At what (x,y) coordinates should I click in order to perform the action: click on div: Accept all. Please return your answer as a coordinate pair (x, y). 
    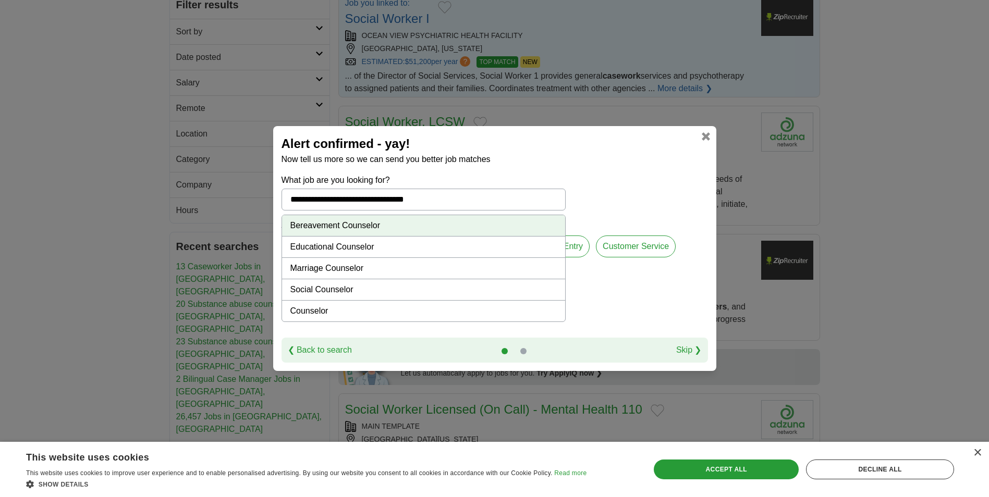
    Looking at the image, I should click on (726, 470).